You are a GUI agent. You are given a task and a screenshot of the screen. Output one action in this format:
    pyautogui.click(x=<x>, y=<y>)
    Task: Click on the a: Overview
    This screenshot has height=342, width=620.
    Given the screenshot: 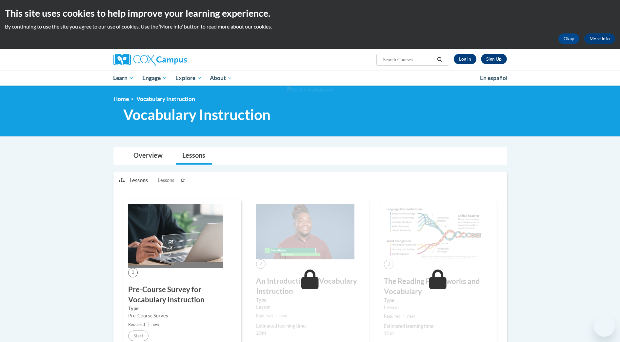 What is the action you would take?
    pyautogui.click(x=148, y=156)
    